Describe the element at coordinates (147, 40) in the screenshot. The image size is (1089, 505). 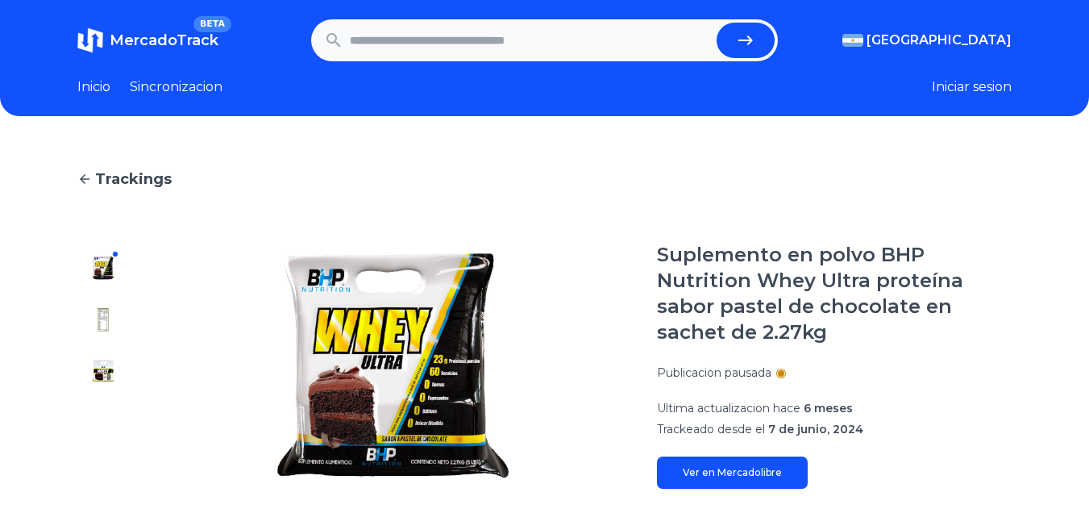
I see `a: MercadoTrackBETA` at that location.